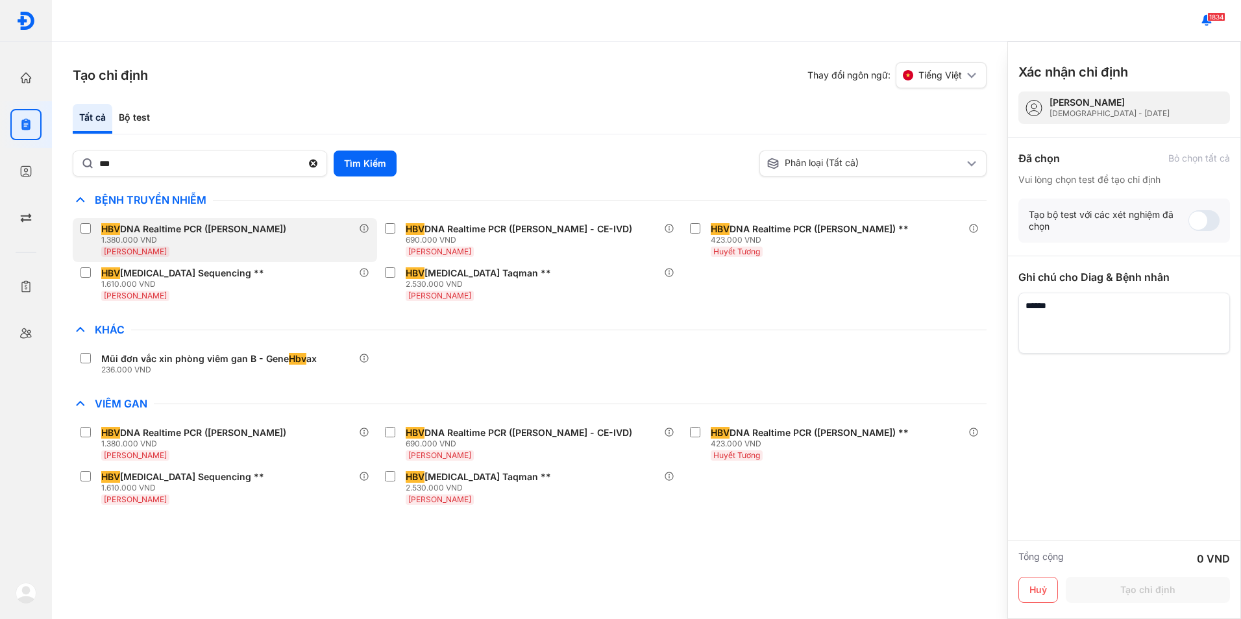  What do you see at coordinates (865, 164) in the screenshot?
I see `div: Phân loại (Tất cả)` at bounding box center [865, 164].